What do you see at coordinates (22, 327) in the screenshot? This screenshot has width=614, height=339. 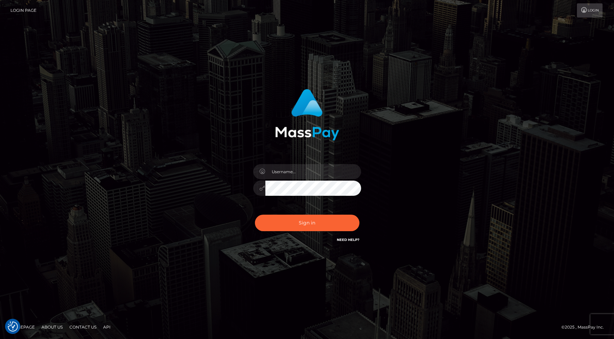 I see `a: Homepage` at bounding box center [22, 327].